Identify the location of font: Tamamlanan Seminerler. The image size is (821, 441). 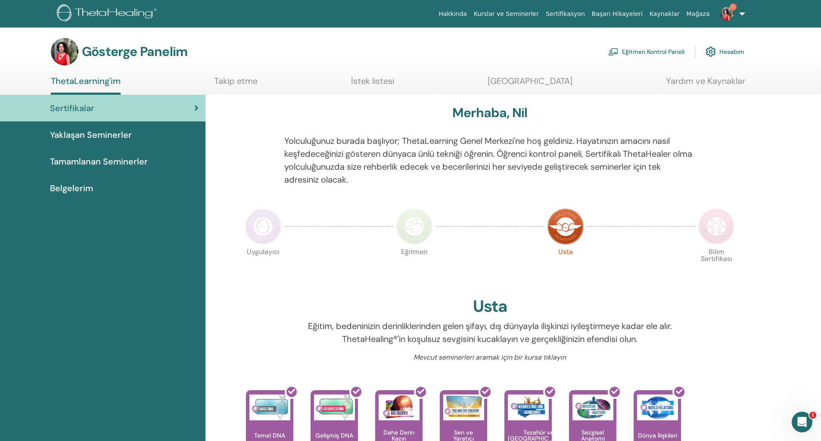
(99, 162).